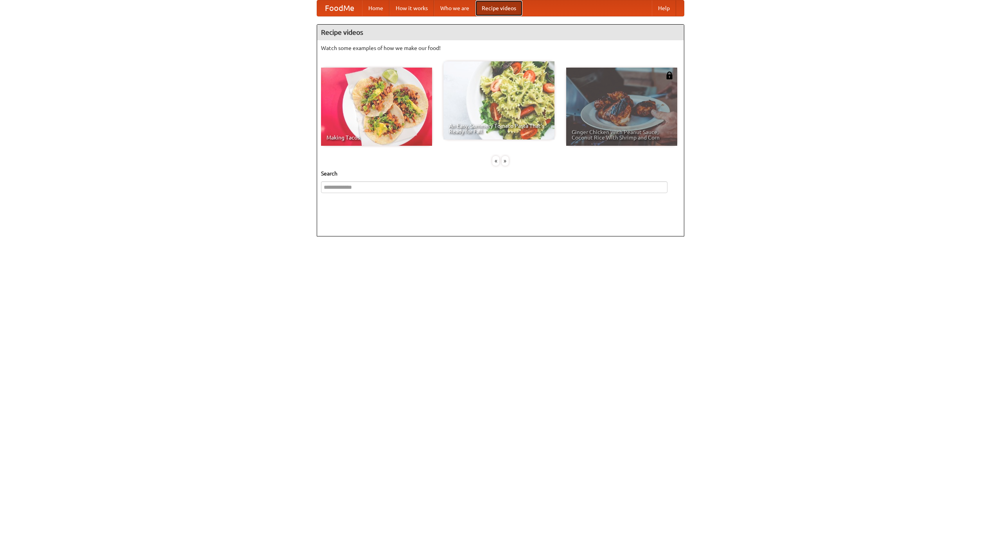 Image resolution: width=1001 pixels, height=553 pixels. Describe the element at coordinates (455, 8) in the screenshot. I see `a: Who we are` at that location.